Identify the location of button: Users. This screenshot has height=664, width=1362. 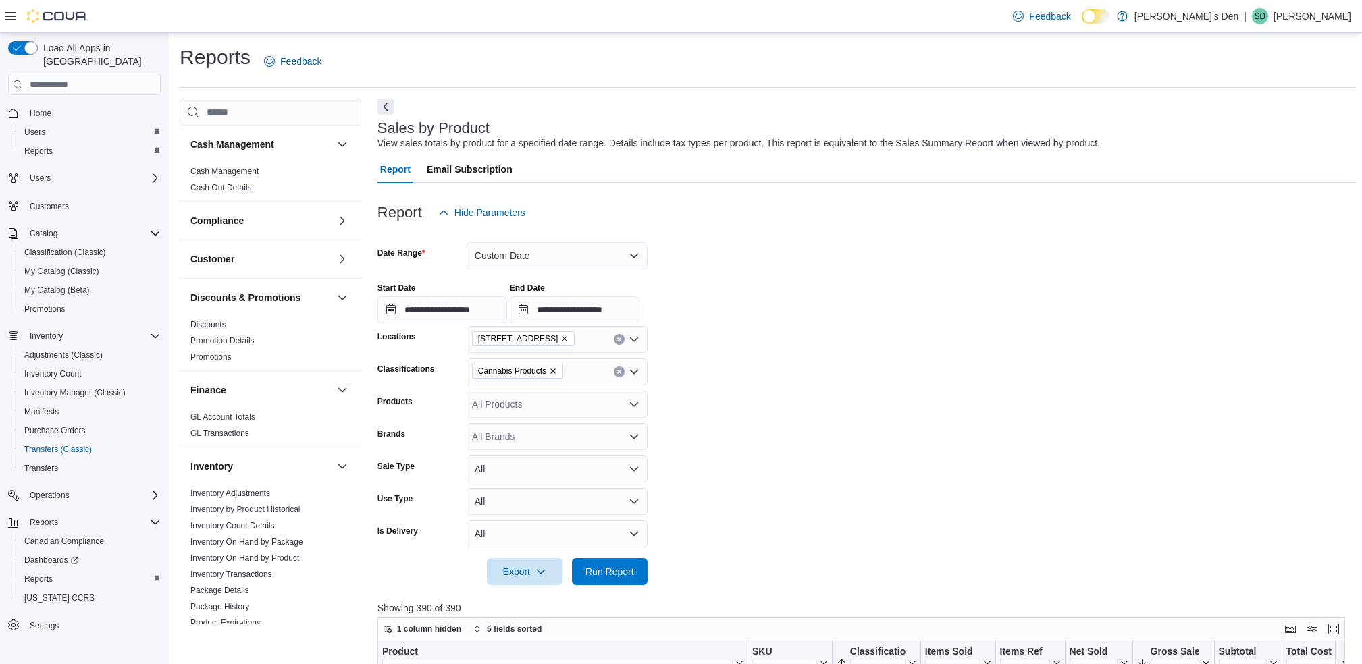
(40, 178).